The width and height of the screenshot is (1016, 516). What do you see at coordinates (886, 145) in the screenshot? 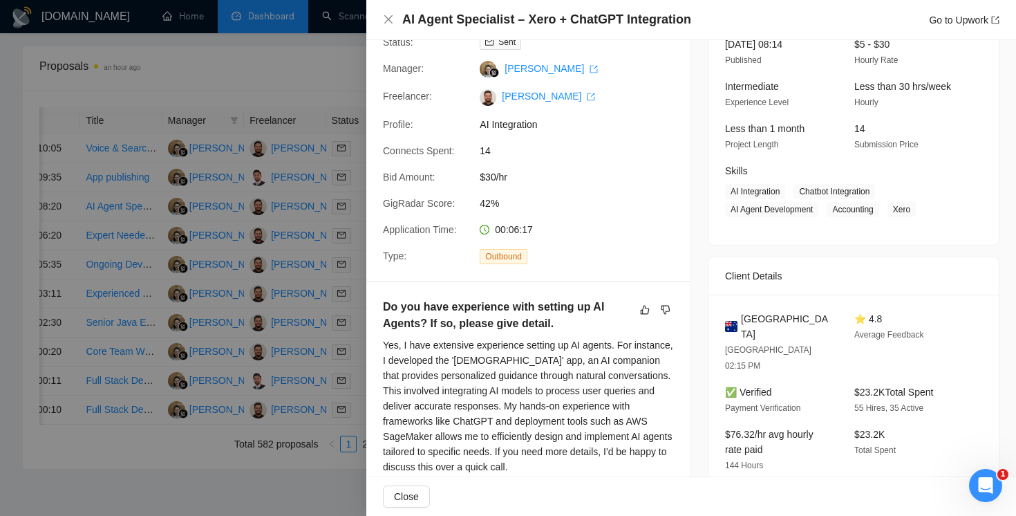
I see `span: Submission Price` at bounding box center [886, 145].